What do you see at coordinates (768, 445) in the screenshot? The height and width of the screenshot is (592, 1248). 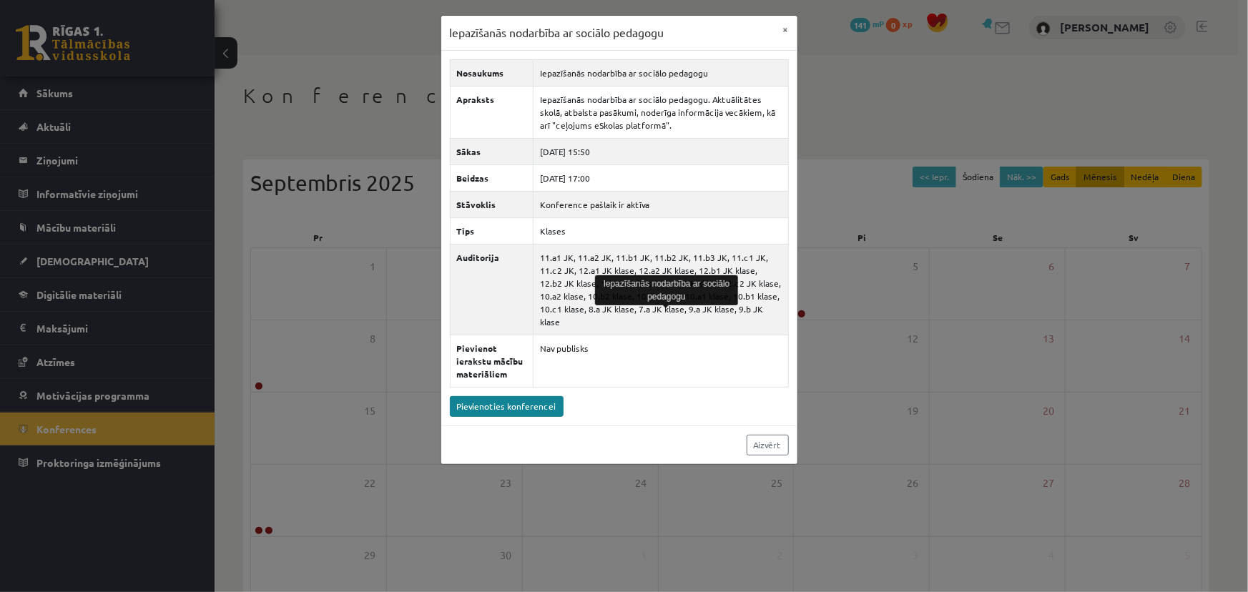 I see `a: Aizvērt` at bounding box center [768, 445].